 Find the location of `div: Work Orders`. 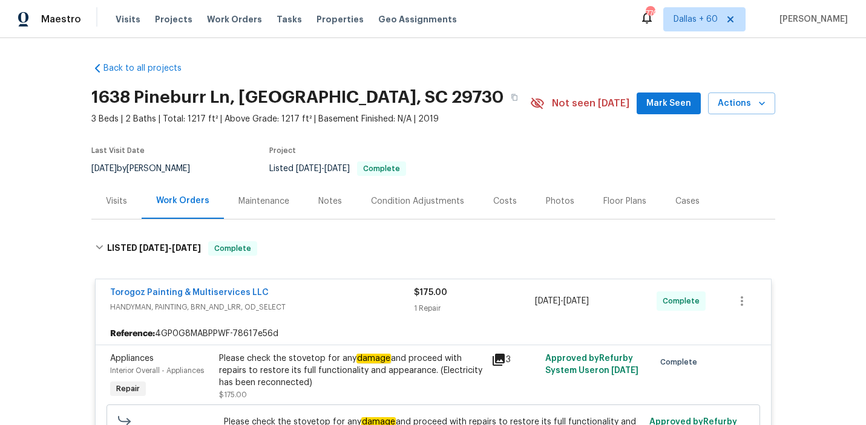

div: Work Orders is located at coordinates (183, 201).